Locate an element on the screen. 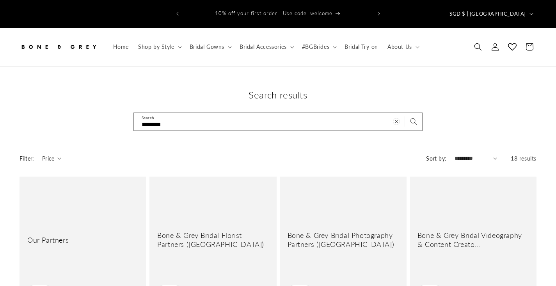 The height and width of the screenshot is (286, 556). span: Bridal Try-on is located at coordinates (361, 47).